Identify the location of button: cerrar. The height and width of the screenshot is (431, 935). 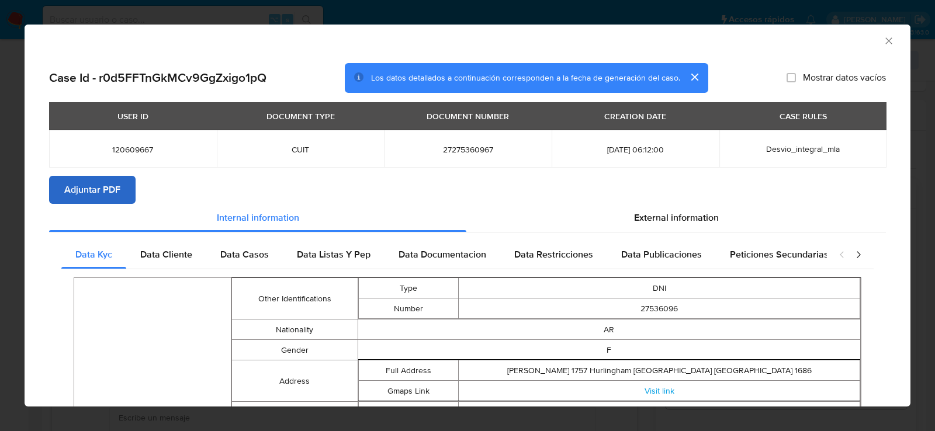
(694, 77).